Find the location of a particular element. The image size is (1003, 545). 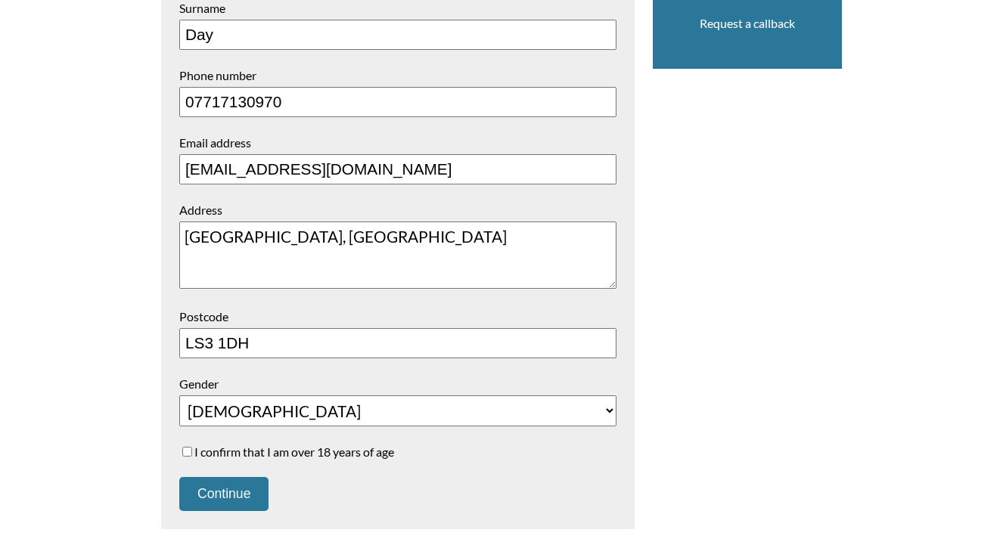

label: I confirm that I am over 18 years of age is located at coordinates (398, 452).